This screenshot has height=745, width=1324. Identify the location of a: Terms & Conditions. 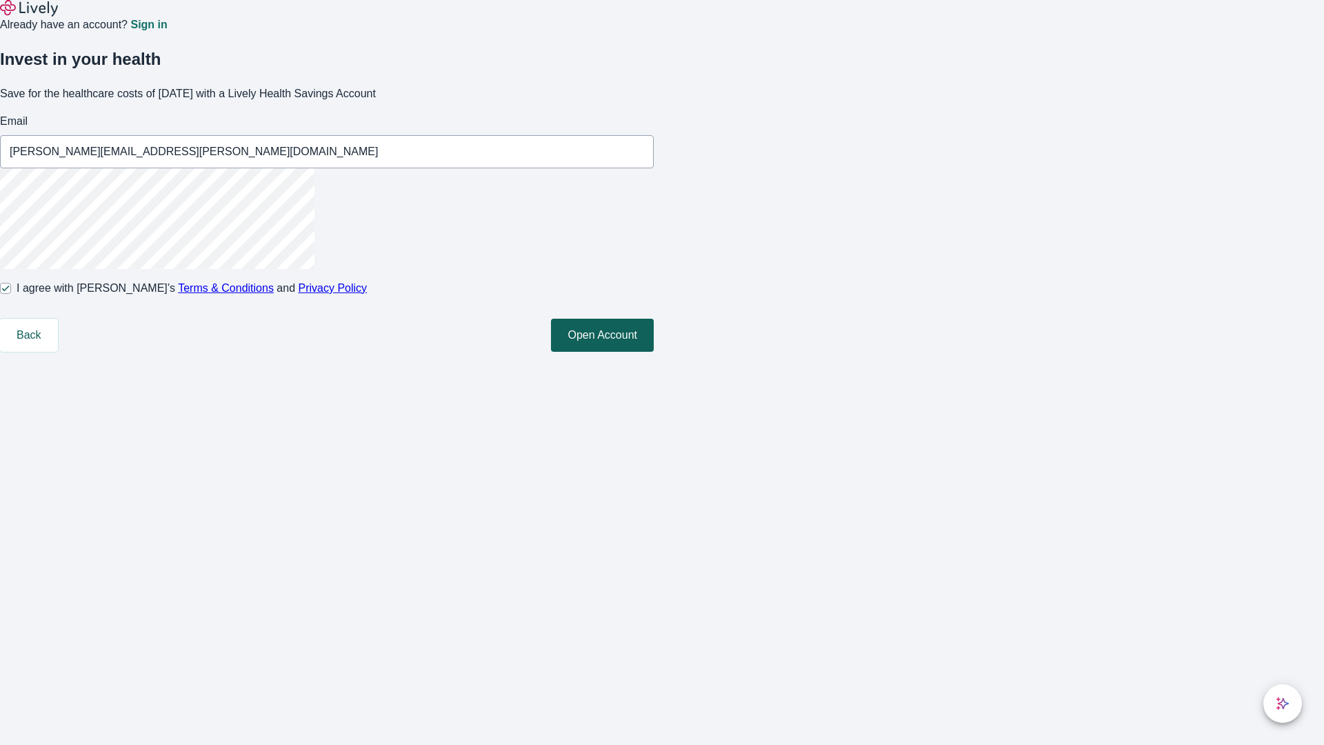
(225, 288).